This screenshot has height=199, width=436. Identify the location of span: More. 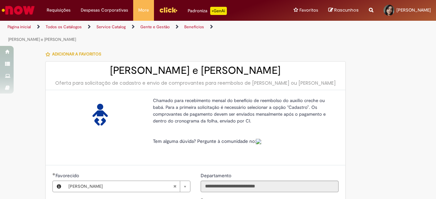
(143, 10).